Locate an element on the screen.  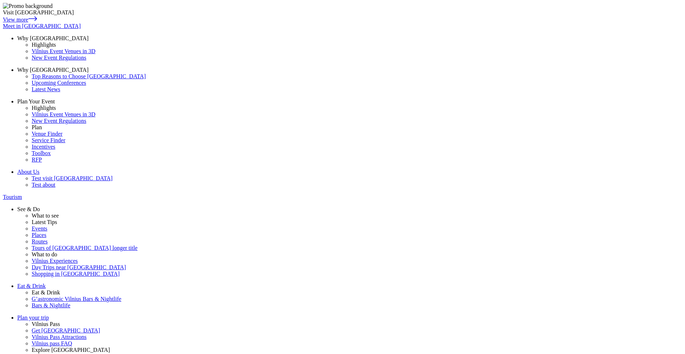
span: What to see is located at coordinates (45, 216).